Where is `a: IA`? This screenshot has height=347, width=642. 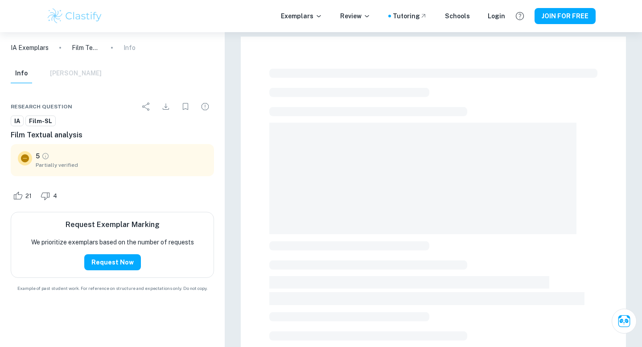 a: IA is located at coordinates (17, 121).